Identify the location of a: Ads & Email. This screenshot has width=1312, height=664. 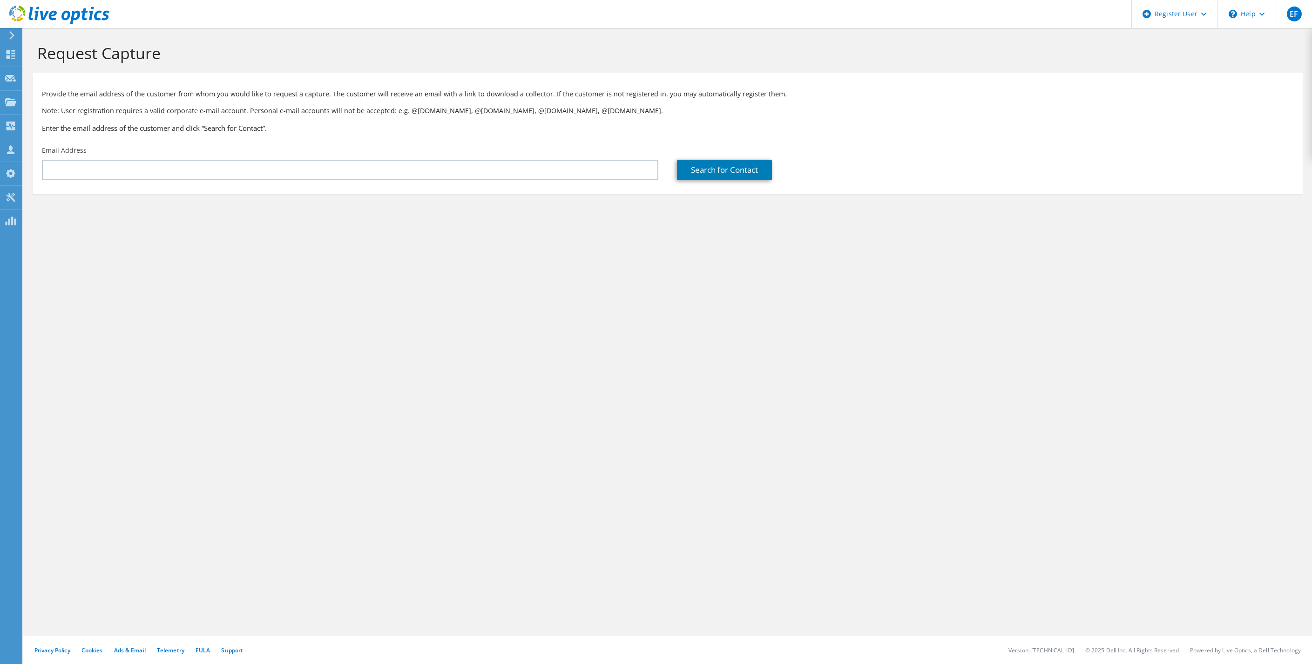
(130, 650).